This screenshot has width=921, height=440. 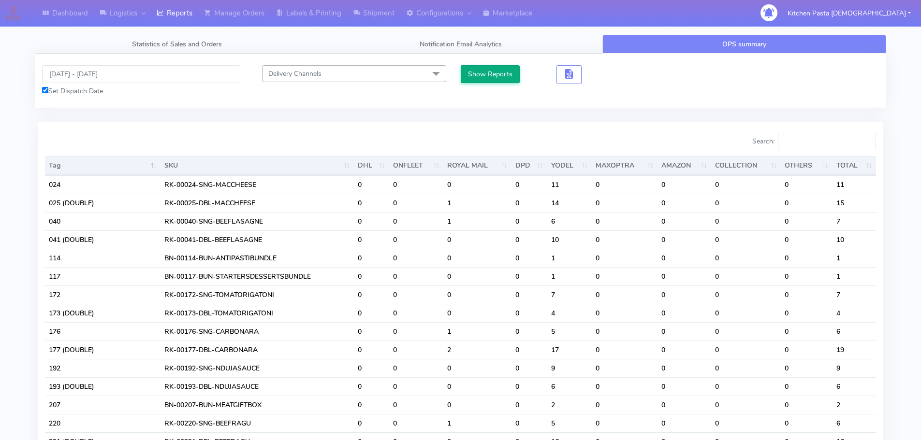 What do you see at coordinates (102, 295) in the screenshot?
I see `td: 172` at bounding box center [102, 295].